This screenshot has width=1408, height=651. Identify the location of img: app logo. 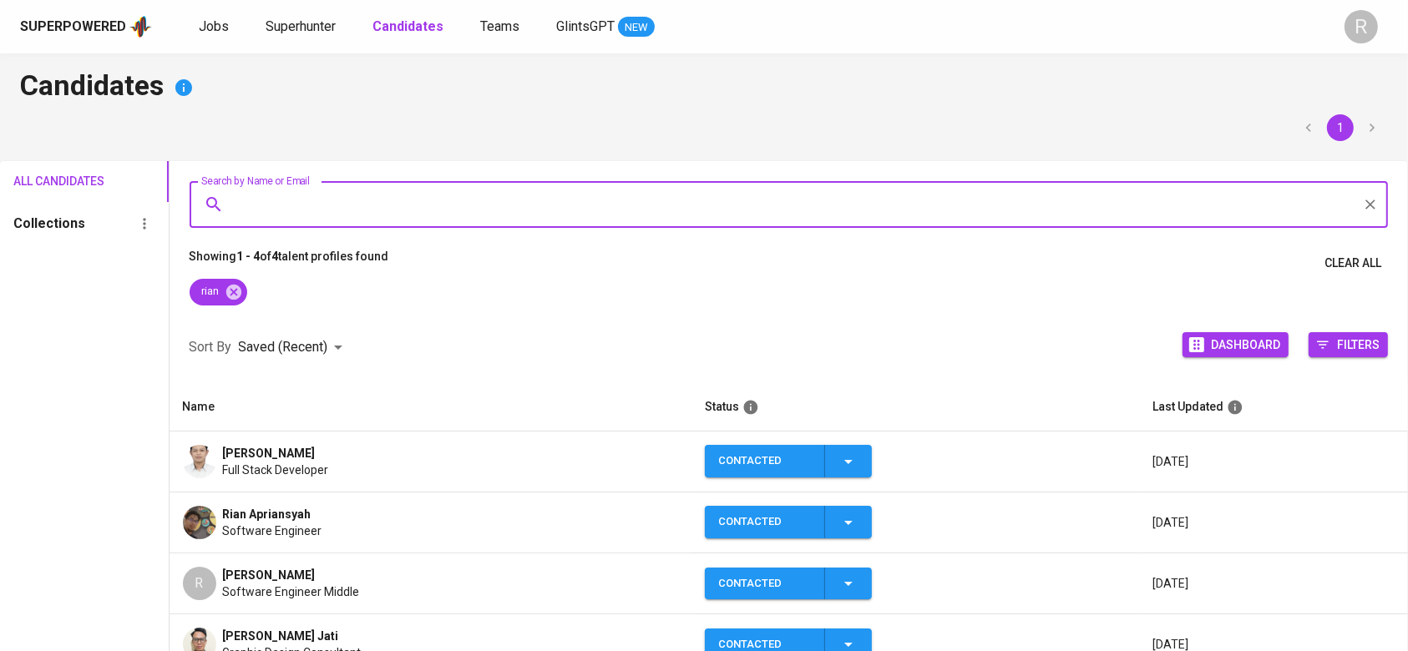
(140, 27).